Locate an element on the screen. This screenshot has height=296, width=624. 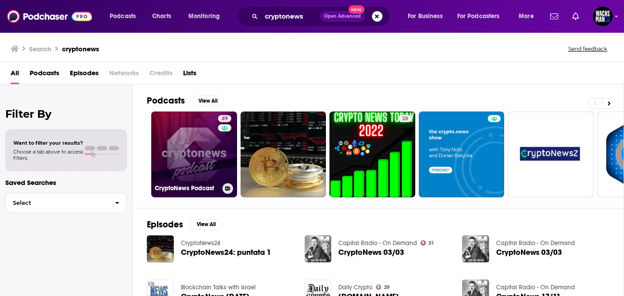
span: Lists is located at coordinates (190, 75).